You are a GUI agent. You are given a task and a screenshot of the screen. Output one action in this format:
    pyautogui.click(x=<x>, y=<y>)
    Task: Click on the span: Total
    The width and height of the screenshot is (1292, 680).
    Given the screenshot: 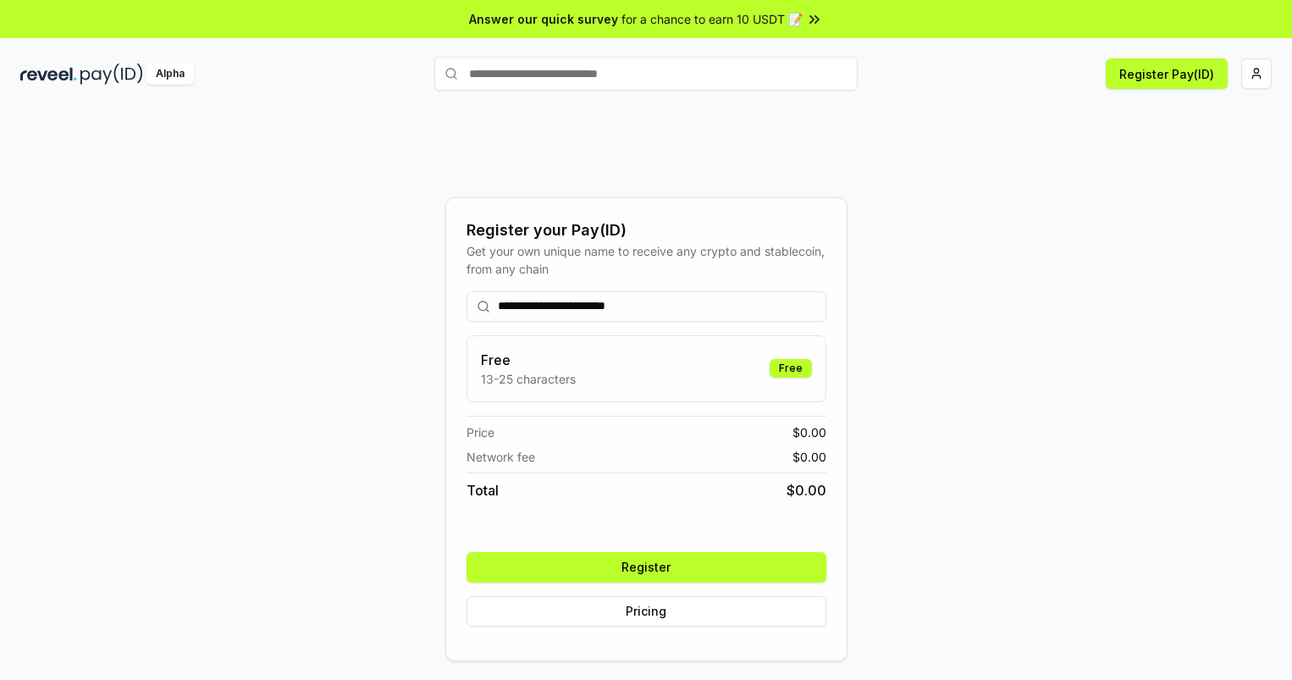 What is the action you would take?
    pyautogui.click(x=483, y=490)
    